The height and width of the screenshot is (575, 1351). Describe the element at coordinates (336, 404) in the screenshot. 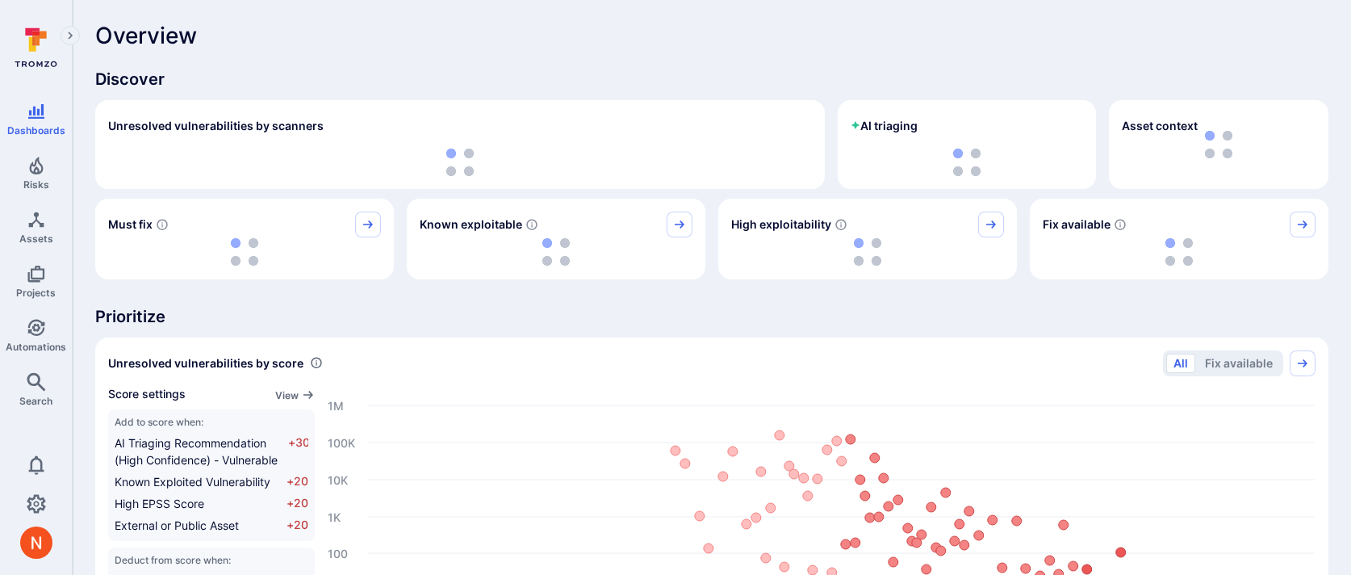

I see `text: 1M` at that location.